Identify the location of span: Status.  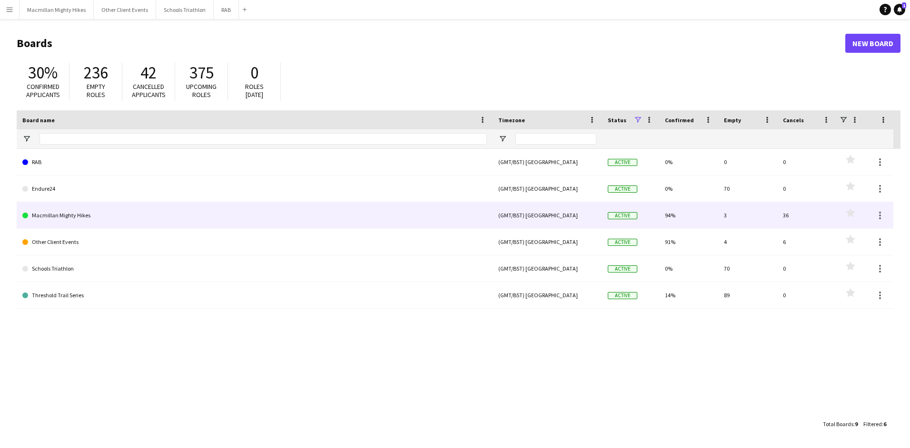
(617, 120).